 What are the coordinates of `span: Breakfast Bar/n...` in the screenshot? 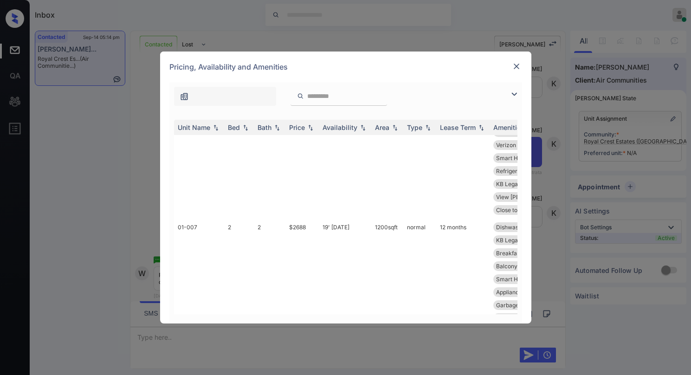 It's located at (519, 253).